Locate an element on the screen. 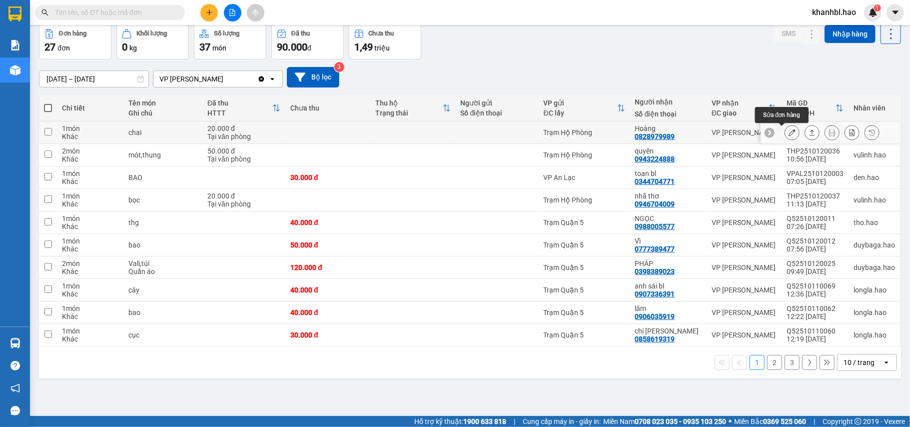  sup: 1 is located at coordinates (878, 8).